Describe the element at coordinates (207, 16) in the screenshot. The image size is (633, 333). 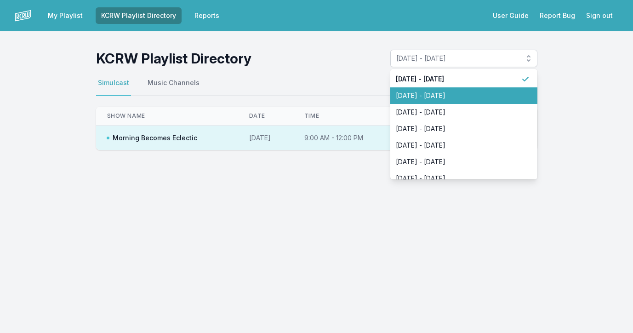
I see `a: Reports` at that location.